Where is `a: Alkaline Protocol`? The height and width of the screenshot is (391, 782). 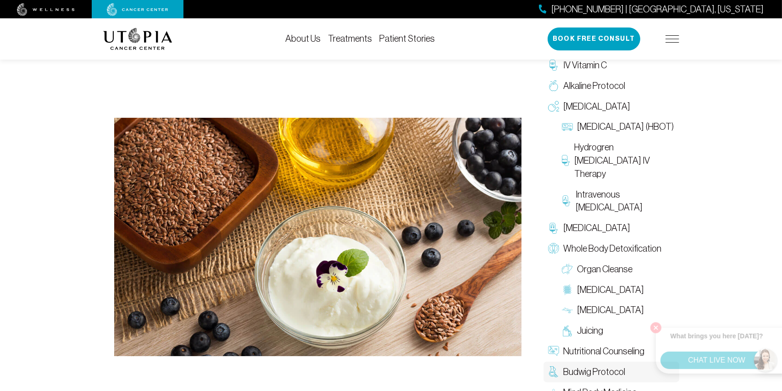
a: Alkaline Protocol is located at coordinates (611, 86).